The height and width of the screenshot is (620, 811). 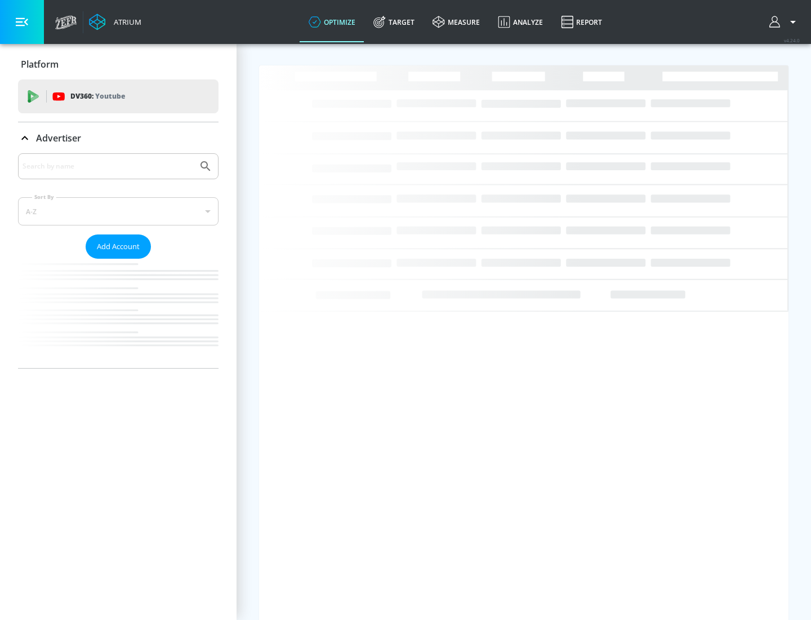 I want to click on span: Add Account, so click(x=118, y=246).